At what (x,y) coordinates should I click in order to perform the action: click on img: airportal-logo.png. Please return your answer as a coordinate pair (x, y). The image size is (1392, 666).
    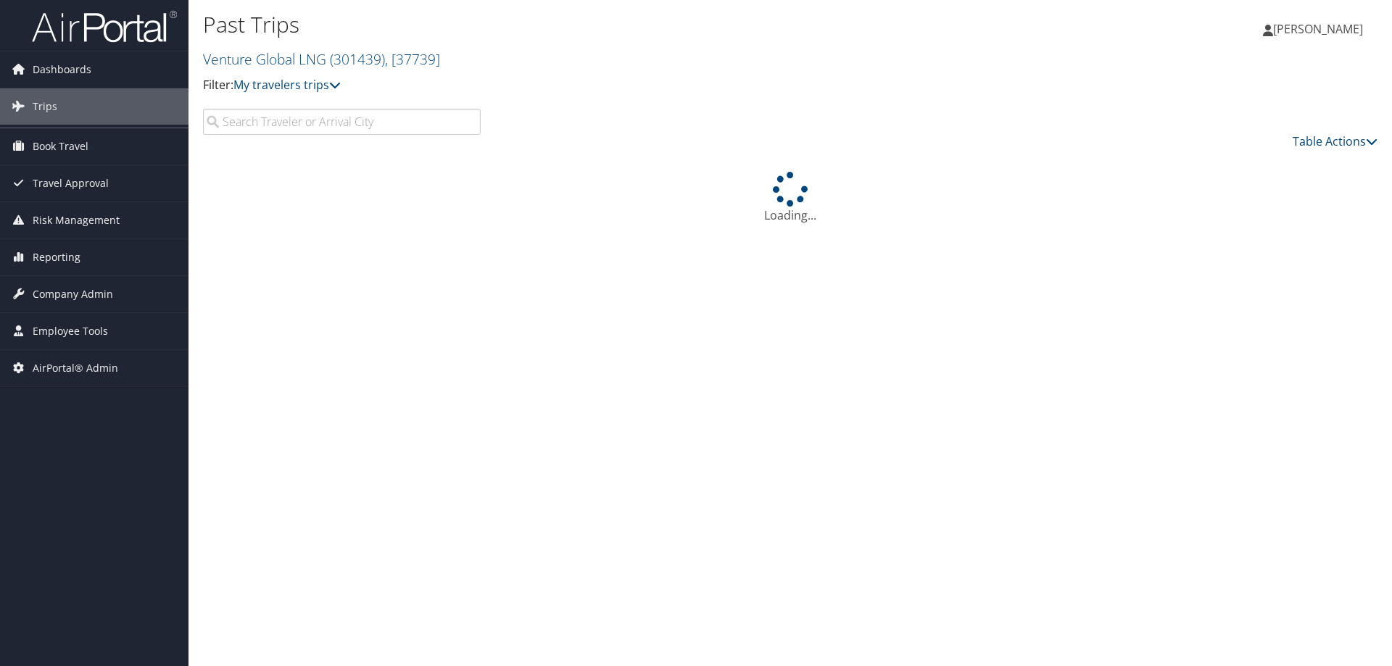
    Looking at the image, I should click on (104, 26).